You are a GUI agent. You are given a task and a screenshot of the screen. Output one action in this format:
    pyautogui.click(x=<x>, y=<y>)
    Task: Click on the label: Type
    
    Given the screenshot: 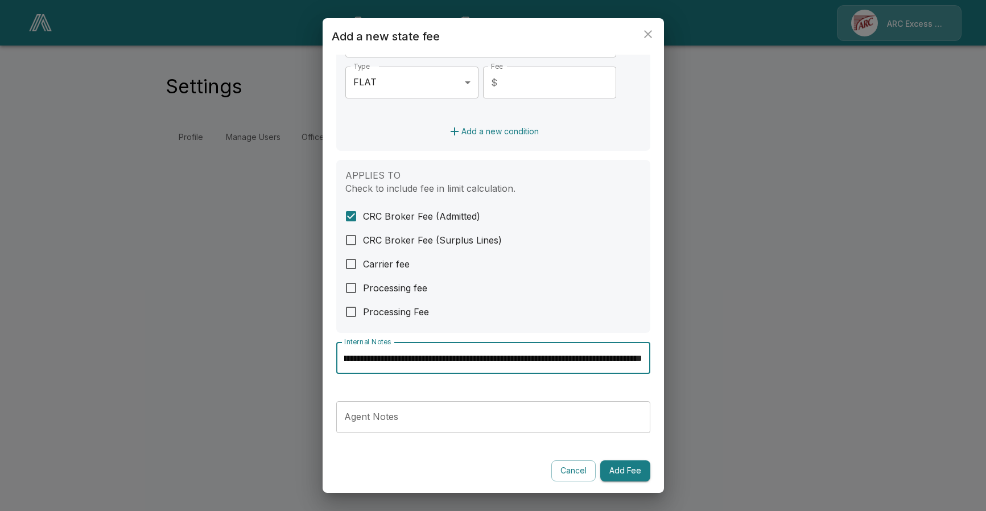 What is the action you would take?
    pyautogui.click(x=361, y=66)
    